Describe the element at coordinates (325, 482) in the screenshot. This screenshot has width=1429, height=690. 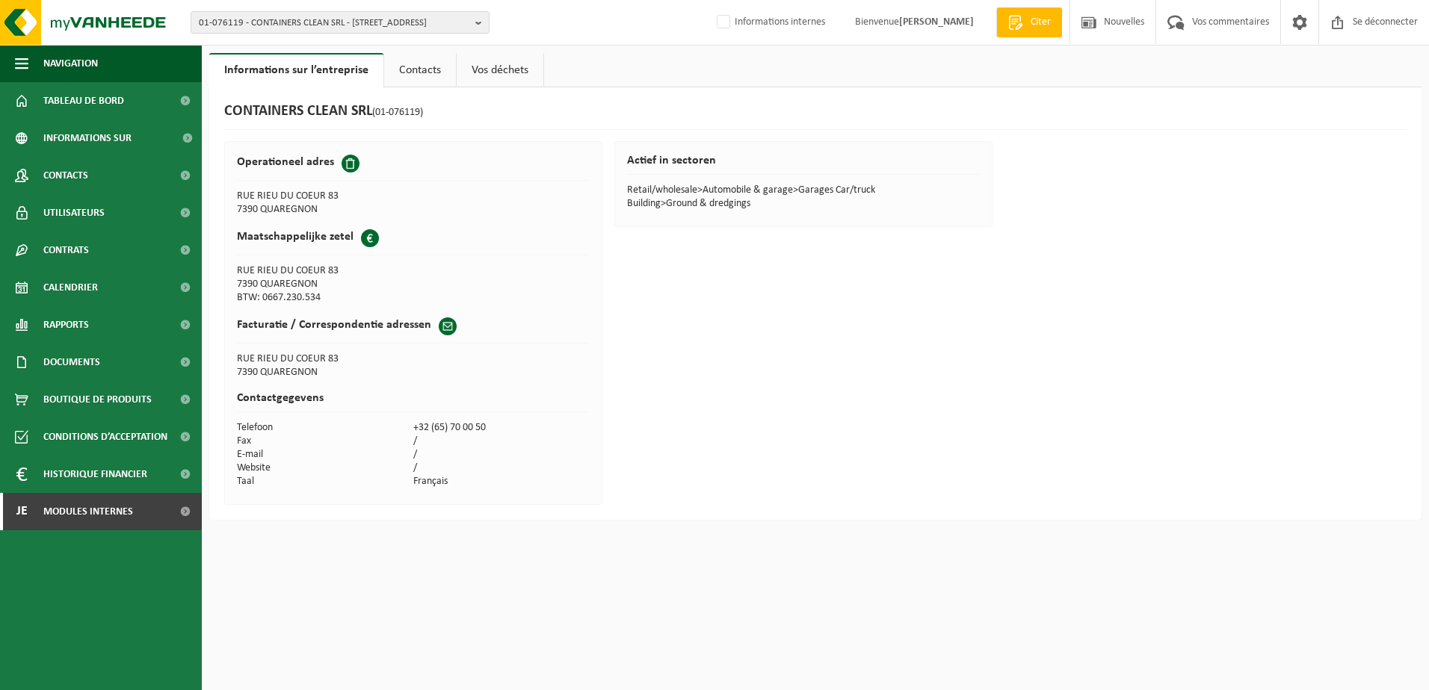
I see `td: Taal` at that location.